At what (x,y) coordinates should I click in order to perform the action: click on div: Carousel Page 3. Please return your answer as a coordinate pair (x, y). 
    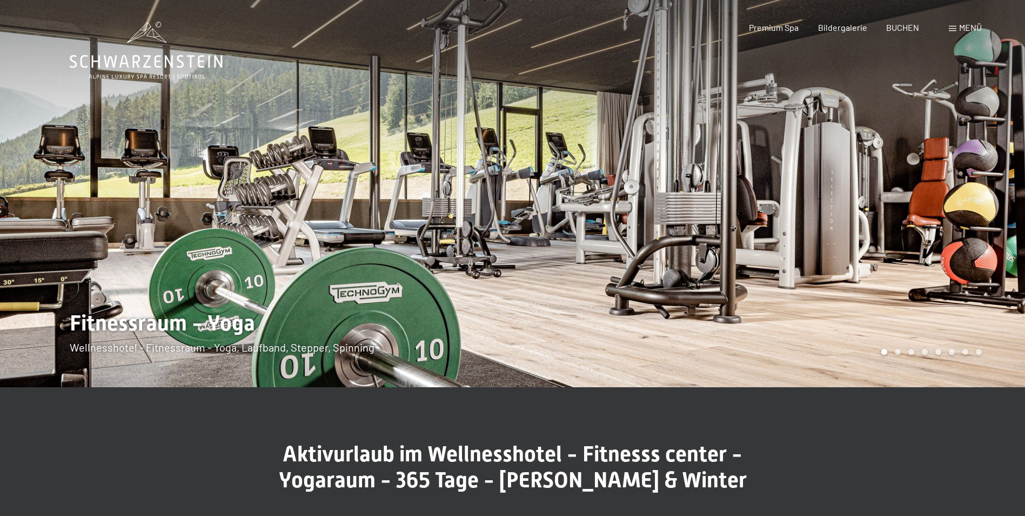
    Looking at the image, I should click on (911, 351).